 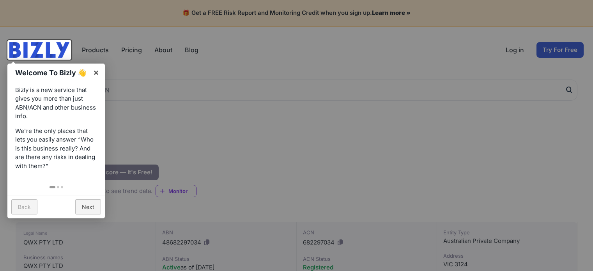 What do you see at coordinates (88, 207) in the screenshot?
I see `a: Next` at bounding box center [88, 207].